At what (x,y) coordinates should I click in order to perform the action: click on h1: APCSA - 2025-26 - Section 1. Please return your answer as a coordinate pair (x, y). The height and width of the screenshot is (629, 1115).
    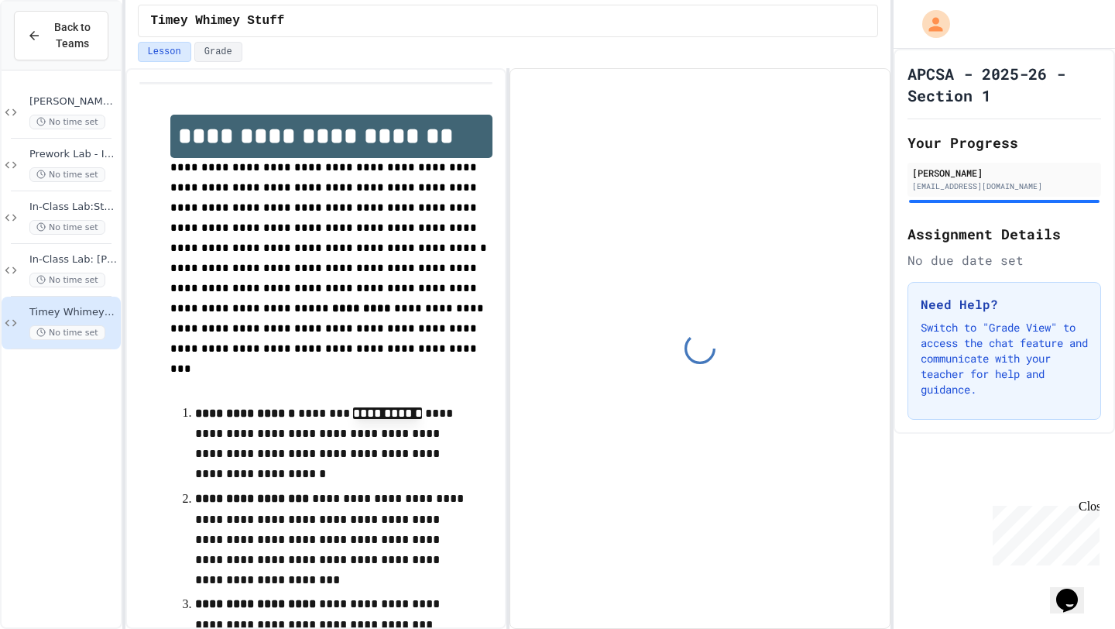
    Looking at the image, I should click on (1005, 84).